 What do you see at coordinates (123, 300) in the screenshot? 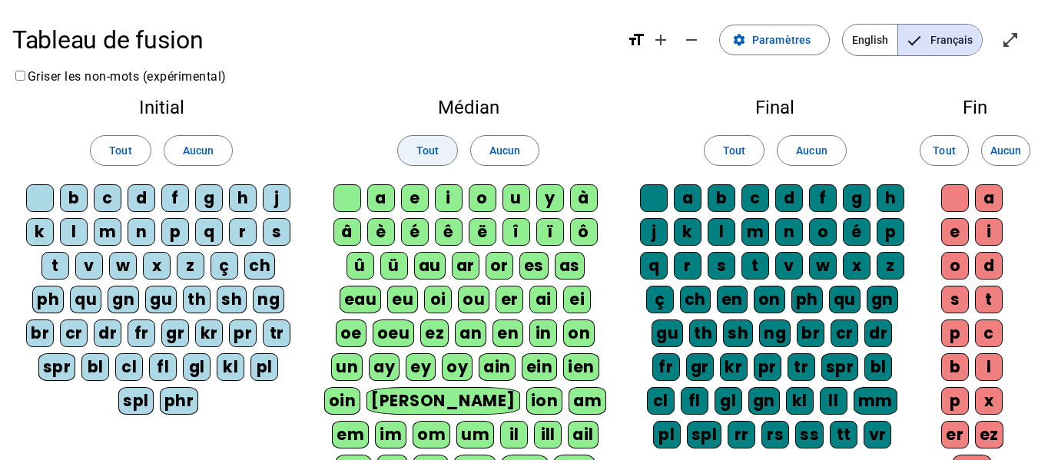
I see `div: gn` at bounding box center [123, 300].